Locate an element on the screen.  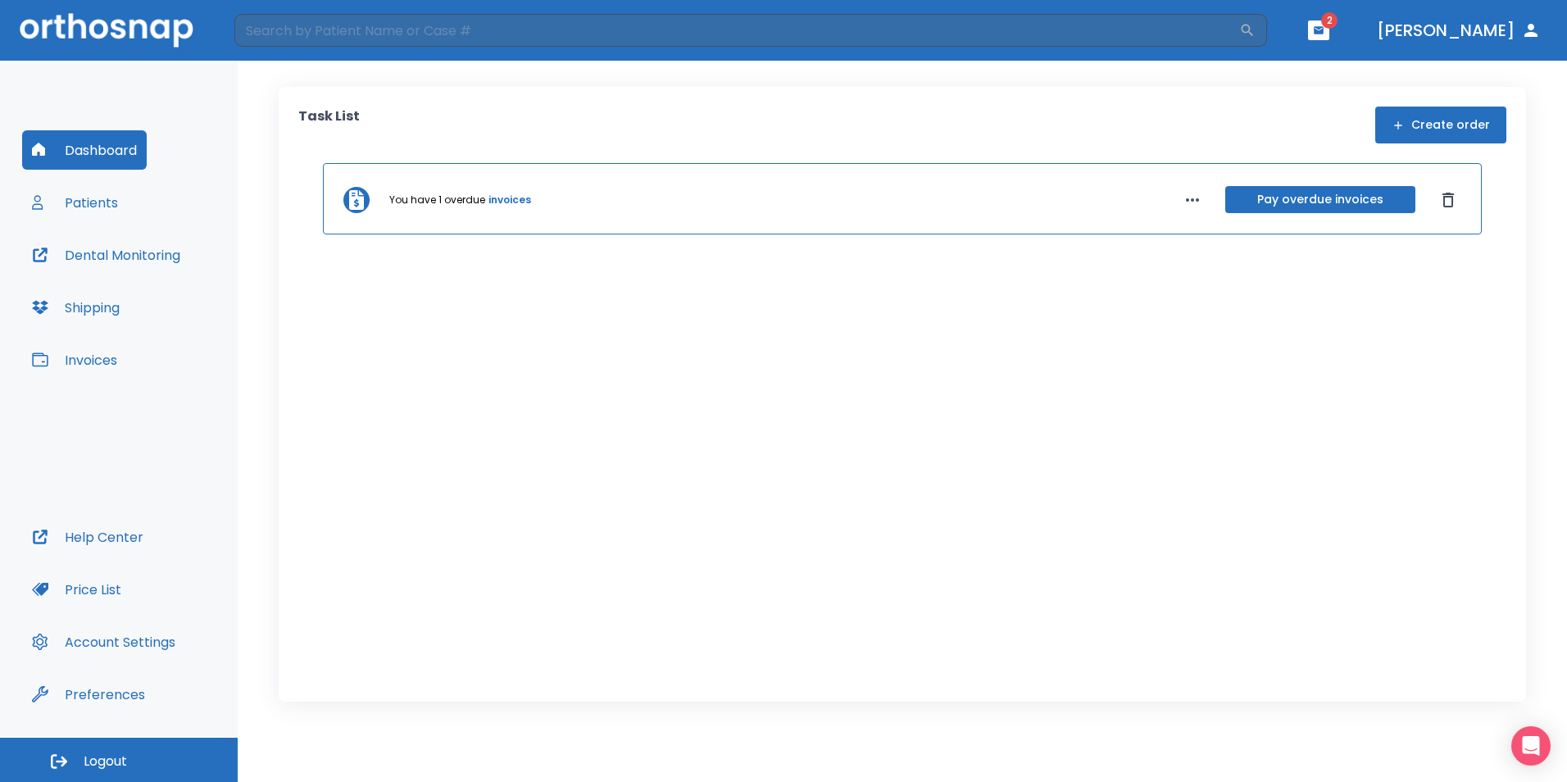
input: Search by Patient Name or Case # is located at coordinates (737, 30).